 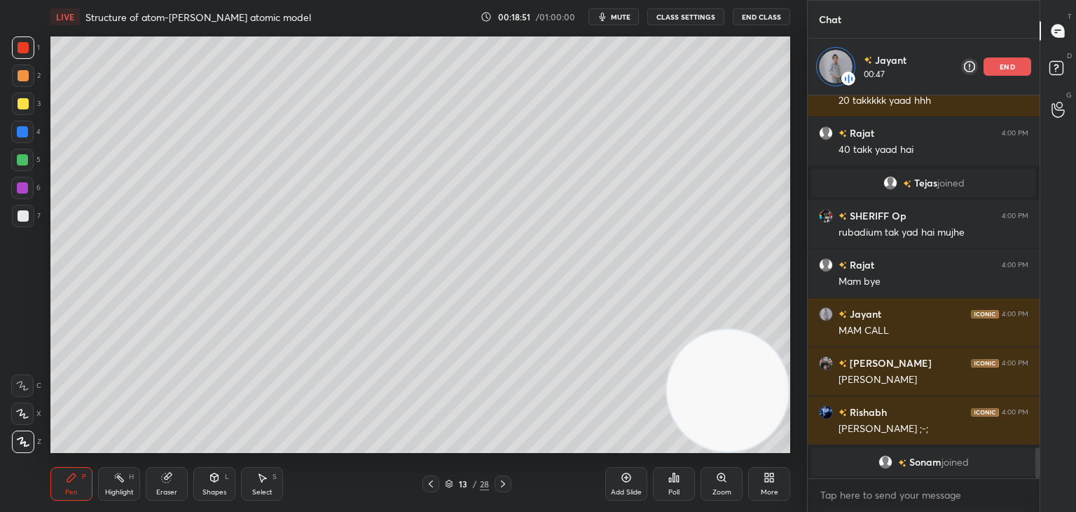 I want to click on div: grid, so click(x=924, y=287).